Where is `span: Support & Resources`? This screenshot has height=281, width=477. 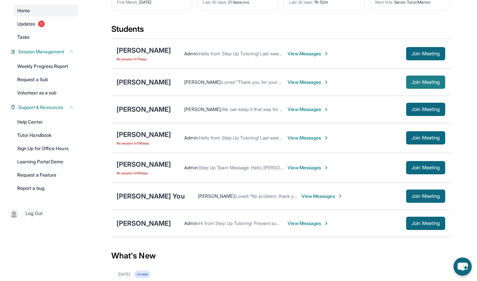 span: Support & Resources is located at coordinates (40, 107).